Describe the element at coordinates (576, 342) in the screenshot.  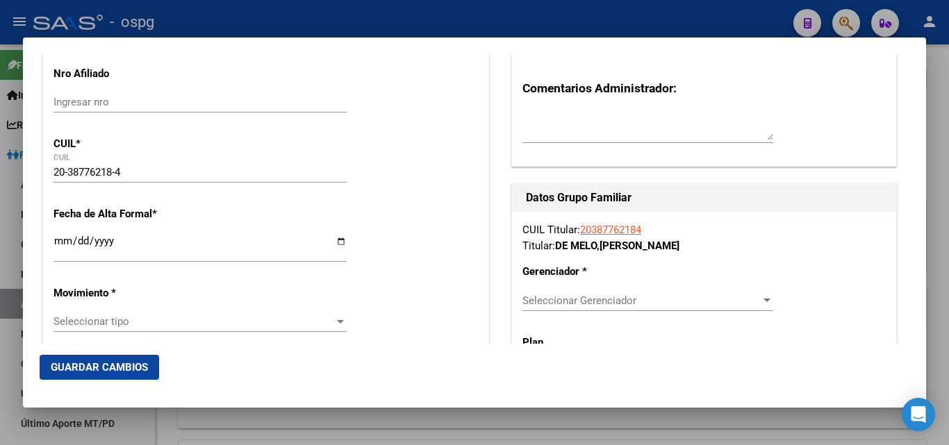
I see `p: Plan` at that location.